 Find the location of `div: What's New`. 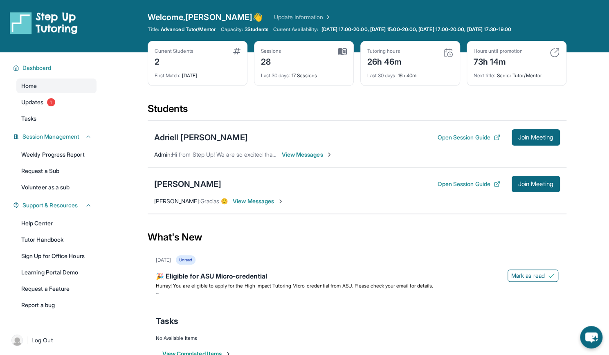

div: What's New is located at coordinates (357, 237).